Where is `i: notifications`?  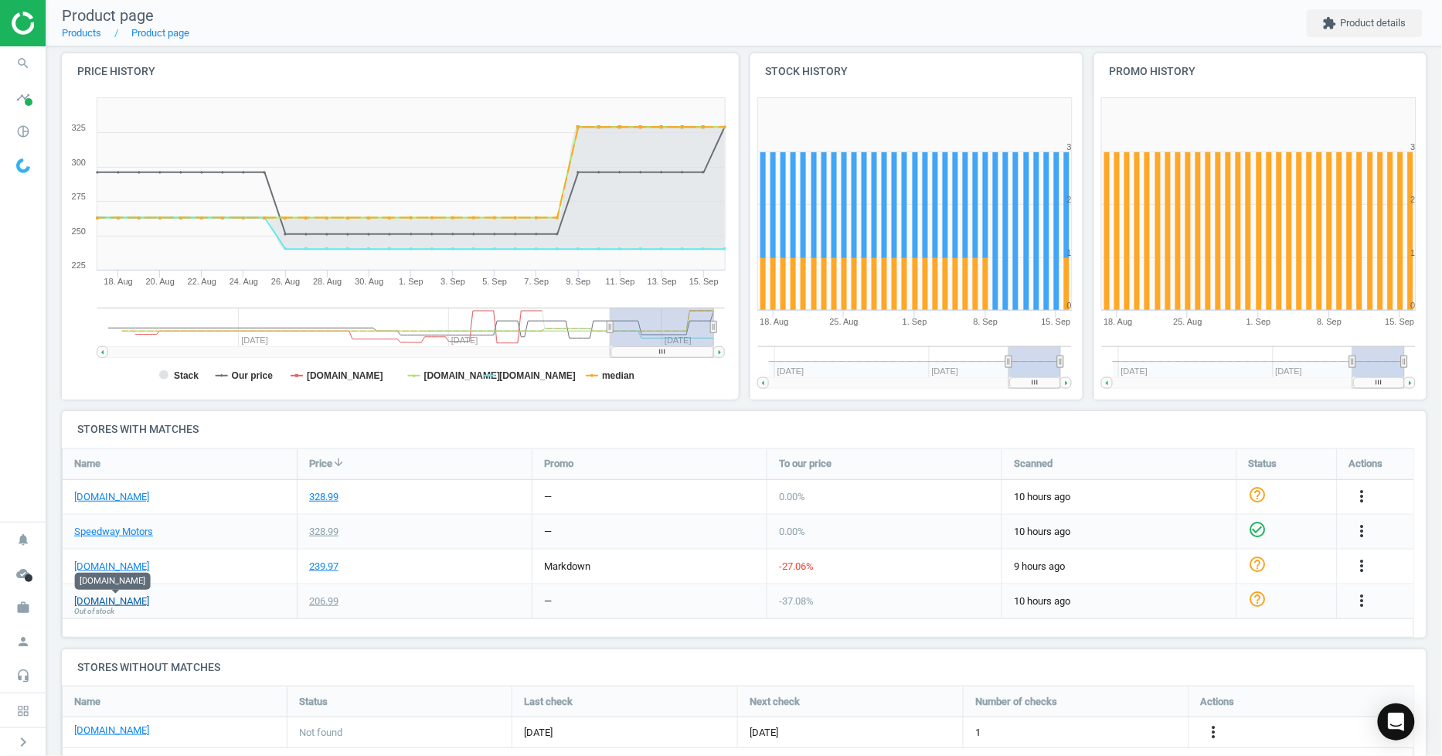
i: notifications is located at coordinates (23, 539).